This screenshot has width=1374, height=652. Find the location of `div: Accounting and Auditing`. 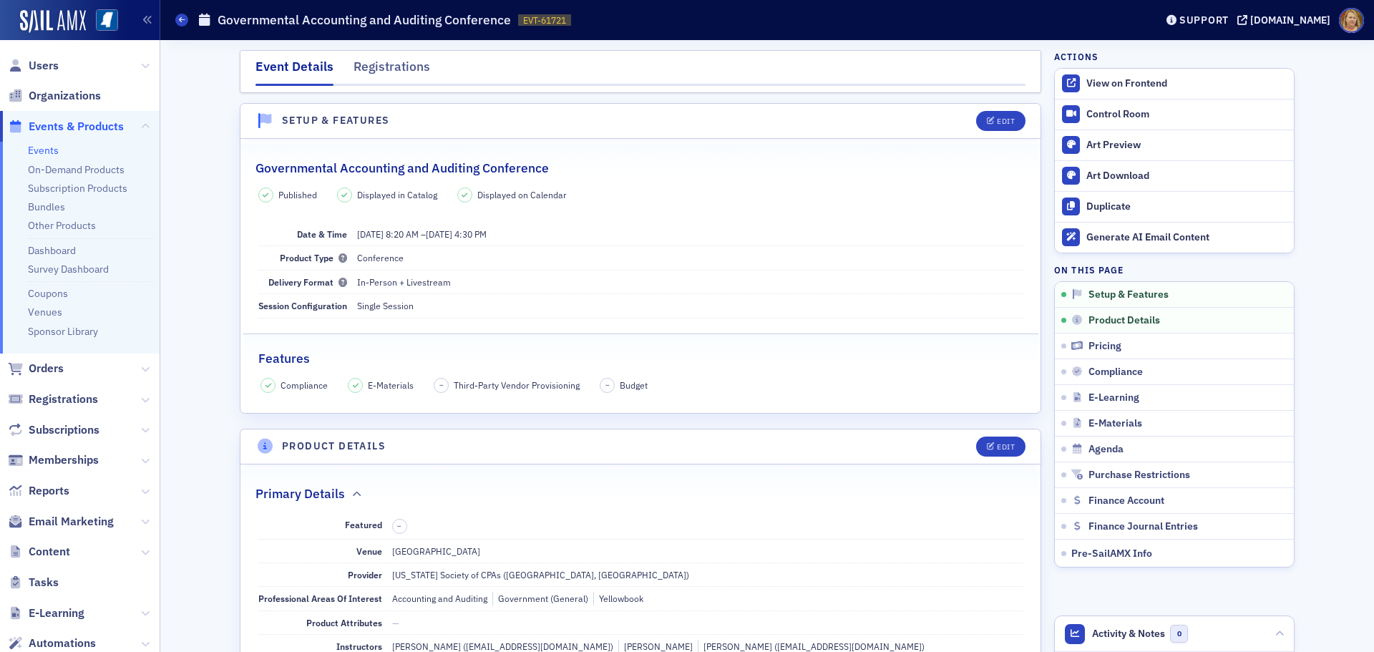

div: Accounting and Auditing is located at coordinates (439, 598).